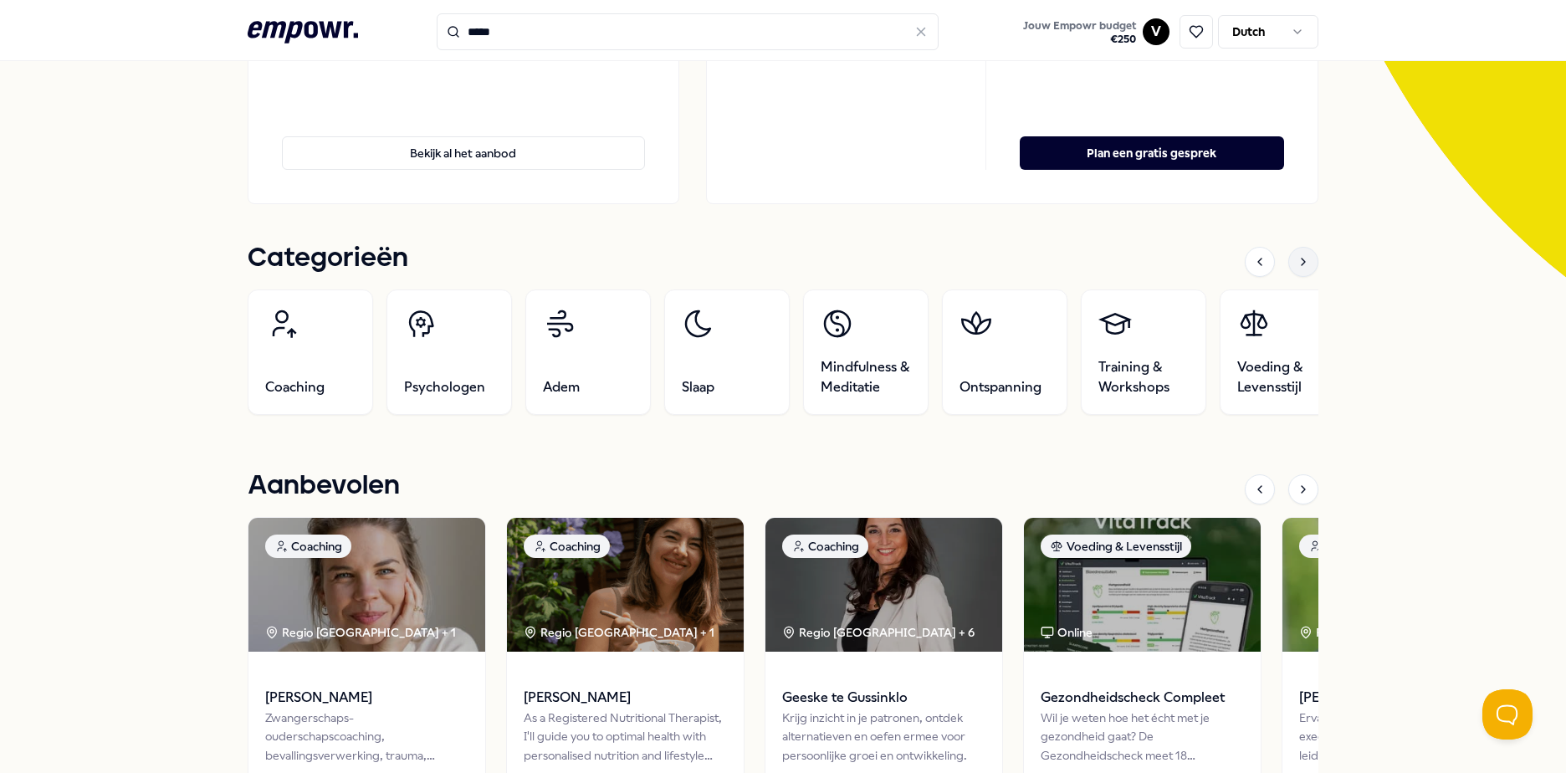  What do you see at coordinates (324, 486) in the screenshot?
I see `h1: Aanbevolen` at bounding box center [324, 486].